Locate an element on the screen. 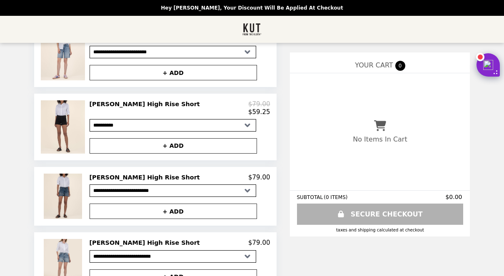 Image resolution: width=504 pixels, height=276 pixels. img: Hailey High Rise Long Bermuda is located at coordinates (64, 54).